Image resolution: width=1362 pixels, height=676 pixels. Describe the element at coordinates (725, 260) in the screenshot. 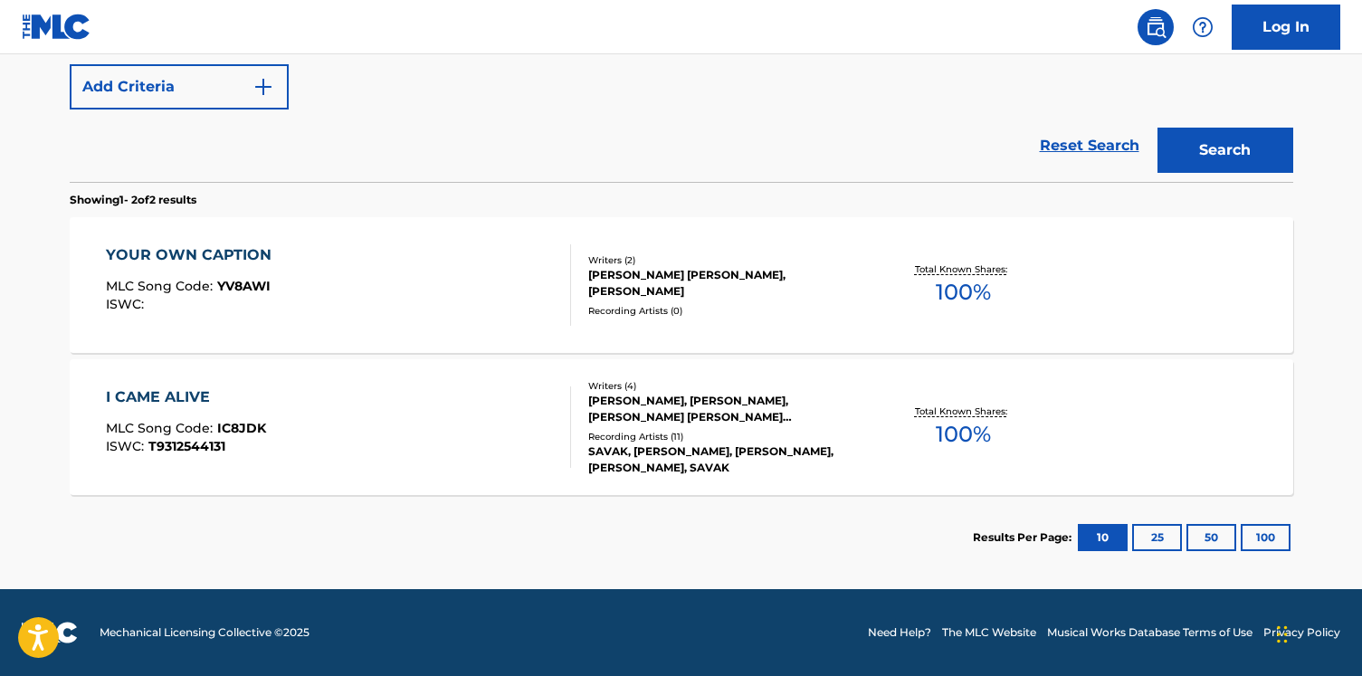

I see `div: Writers ( 2 )` at that location.